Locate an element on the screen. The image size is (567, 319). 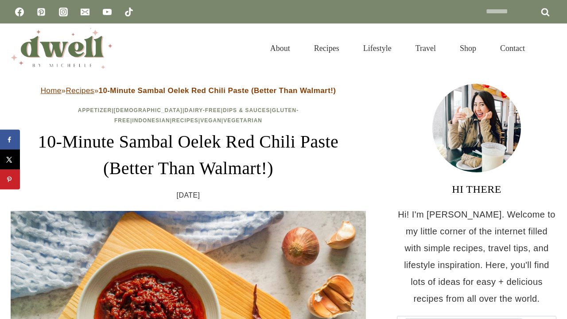
h1: 10-Minute Sambal Oelek Red Chili Paste (Better Than Walmart!) is located at coordinates (188, 155).